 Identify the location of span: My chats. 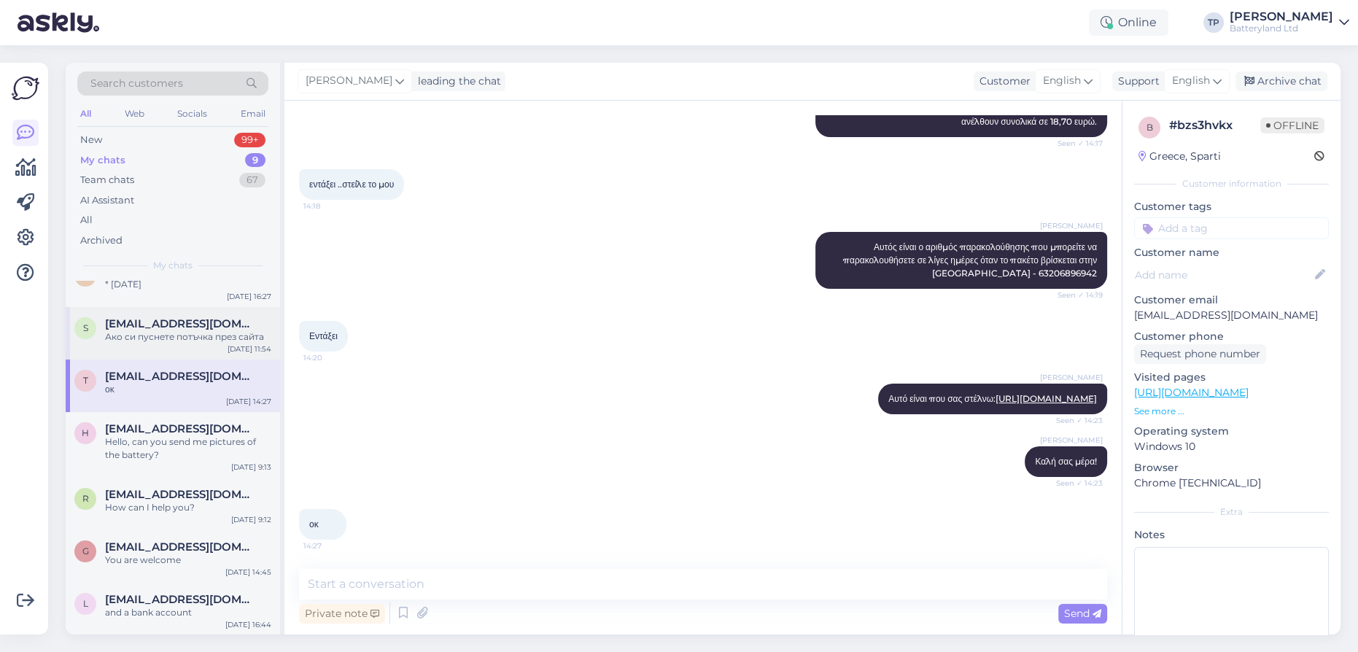
(173, 266).